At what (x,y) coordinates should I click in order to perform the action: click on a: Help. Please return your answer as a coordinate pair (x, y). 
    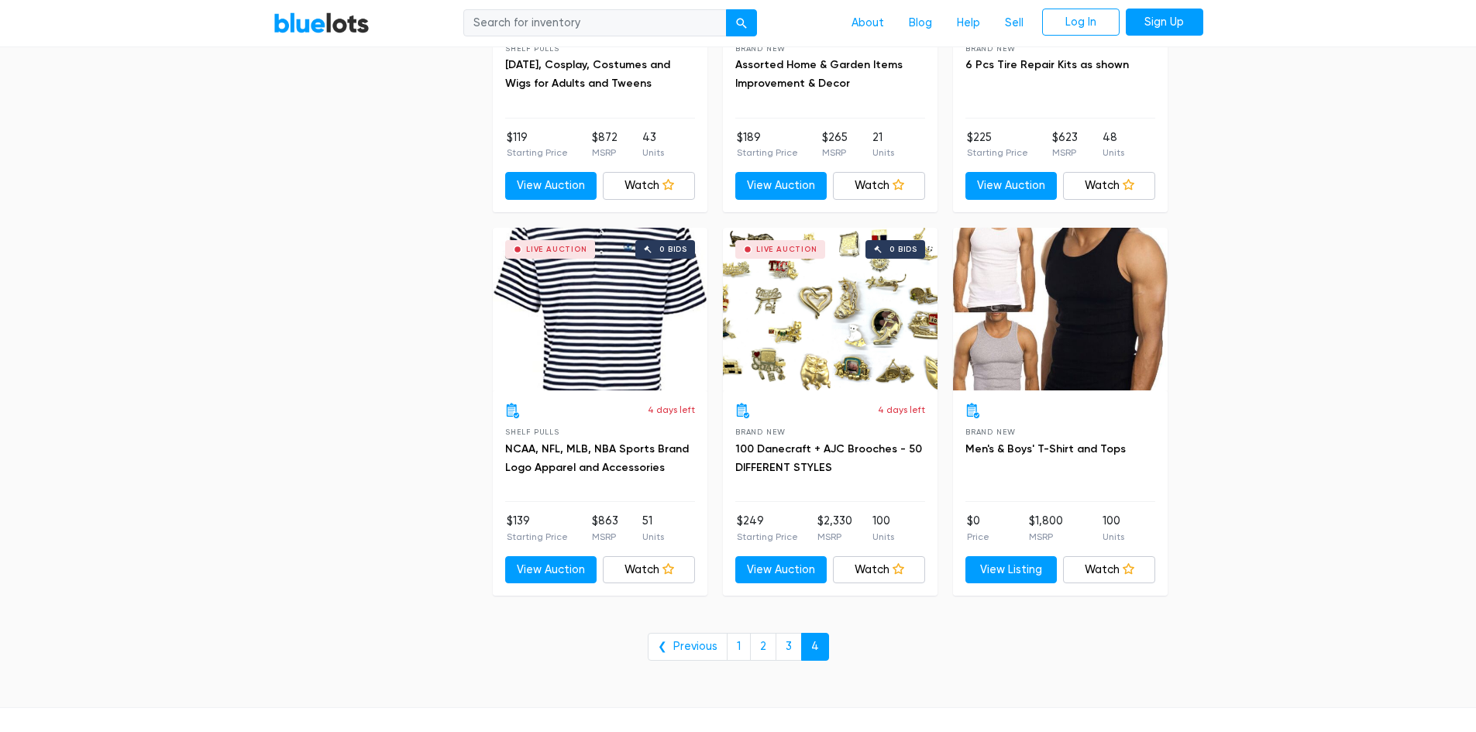
    Looking at the image, I should click on (968, 23).